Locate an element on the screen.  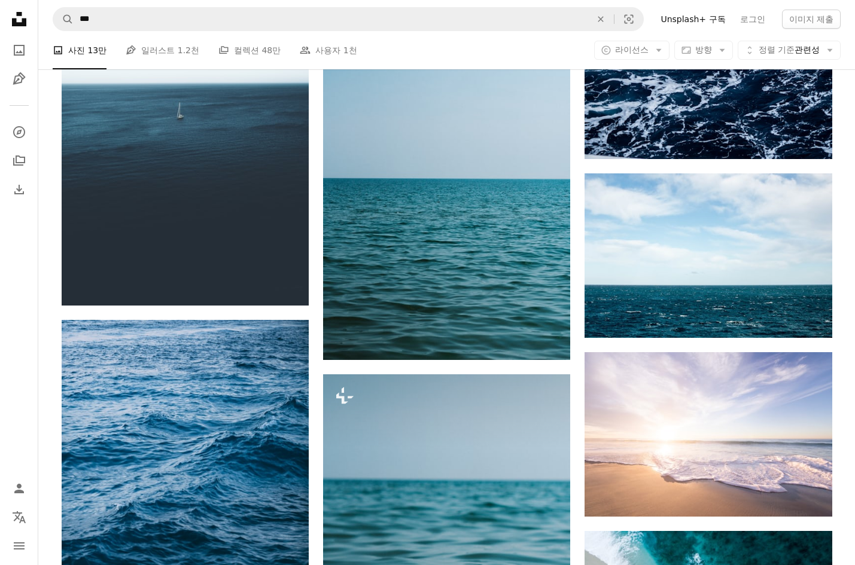
a: Unsplash+ 구독 is located at coordinates (693, 19).